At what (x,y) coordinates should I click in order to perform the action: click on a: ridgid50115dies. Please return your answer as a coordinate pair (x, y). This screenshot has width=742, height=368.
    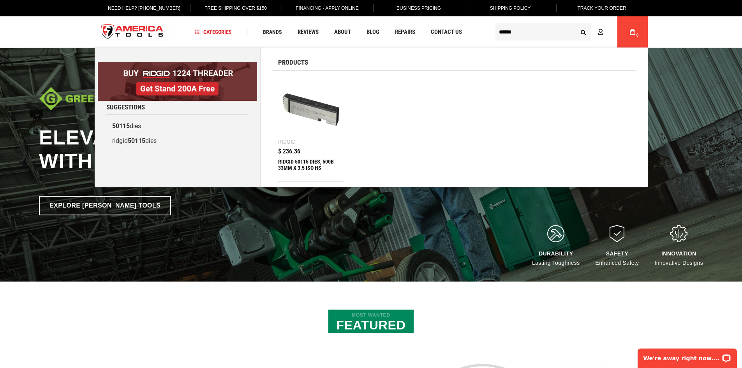
    Looking at the image, I should click on (177, 141).